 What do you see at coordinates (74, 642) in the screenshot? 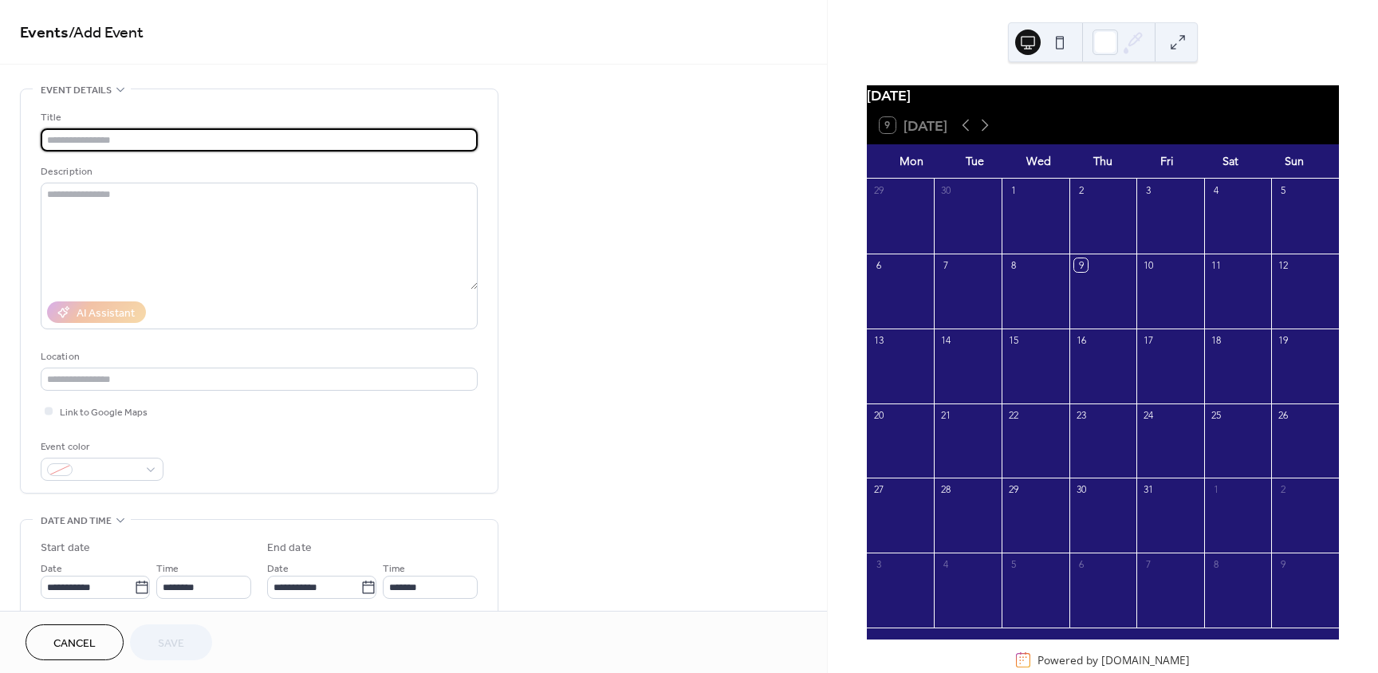
I see `button: Cancel` at bounding box center [74, 642].